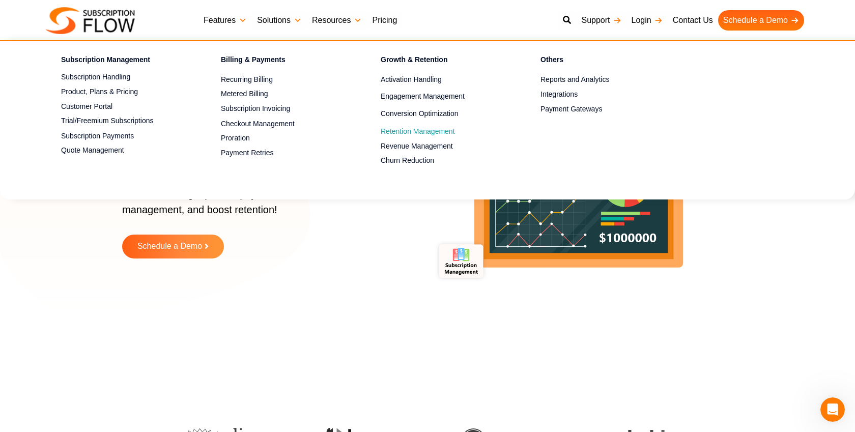 The width and height of the screenshot is (855, 432). What do you see at coordinates (601, 20) in the screenshot?
I see `a: Support` at bounding box center [601, 20].